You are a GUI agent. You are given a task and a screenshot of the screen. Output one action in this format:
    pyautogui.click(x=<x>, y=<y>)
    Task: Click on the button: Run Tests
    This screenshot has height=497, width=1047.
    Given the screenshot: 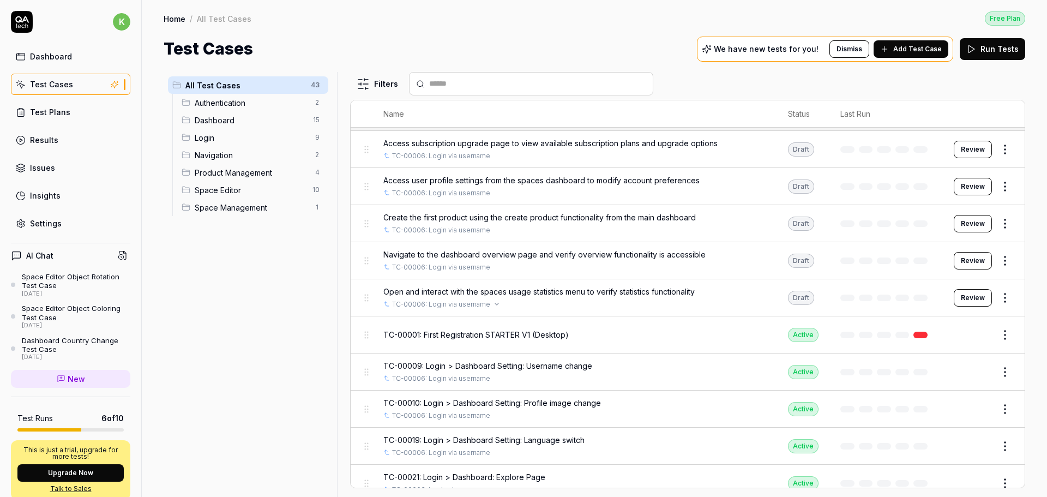 What is the action you would take?
    pyautogui.click(x=993, y=49)
    